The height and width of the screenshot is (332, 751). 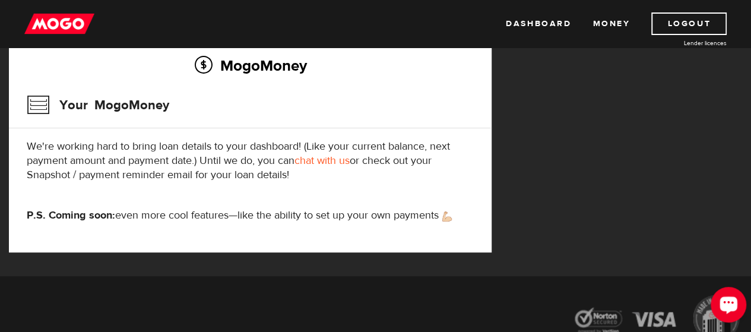 What do you see at coordinates (250, 65) in the screenshot?
I see `h2: MogoMoney` at bounding box center [250, 65].